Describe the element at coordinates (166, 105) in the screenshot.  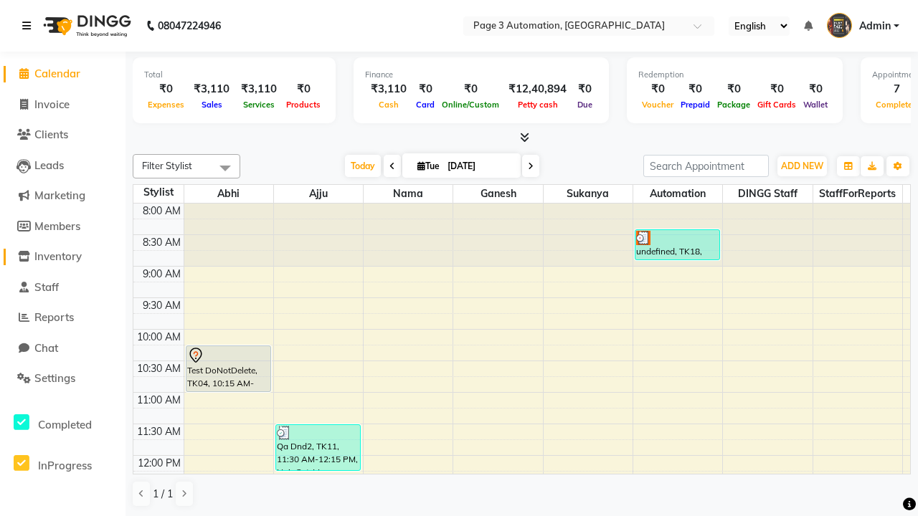
I see `span: Expenses` at that location.